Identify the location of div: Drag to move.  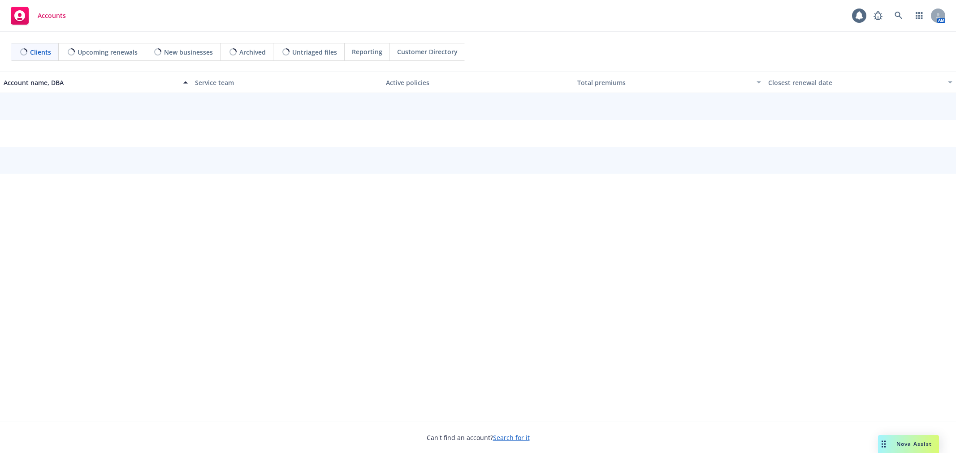
(883, 444).